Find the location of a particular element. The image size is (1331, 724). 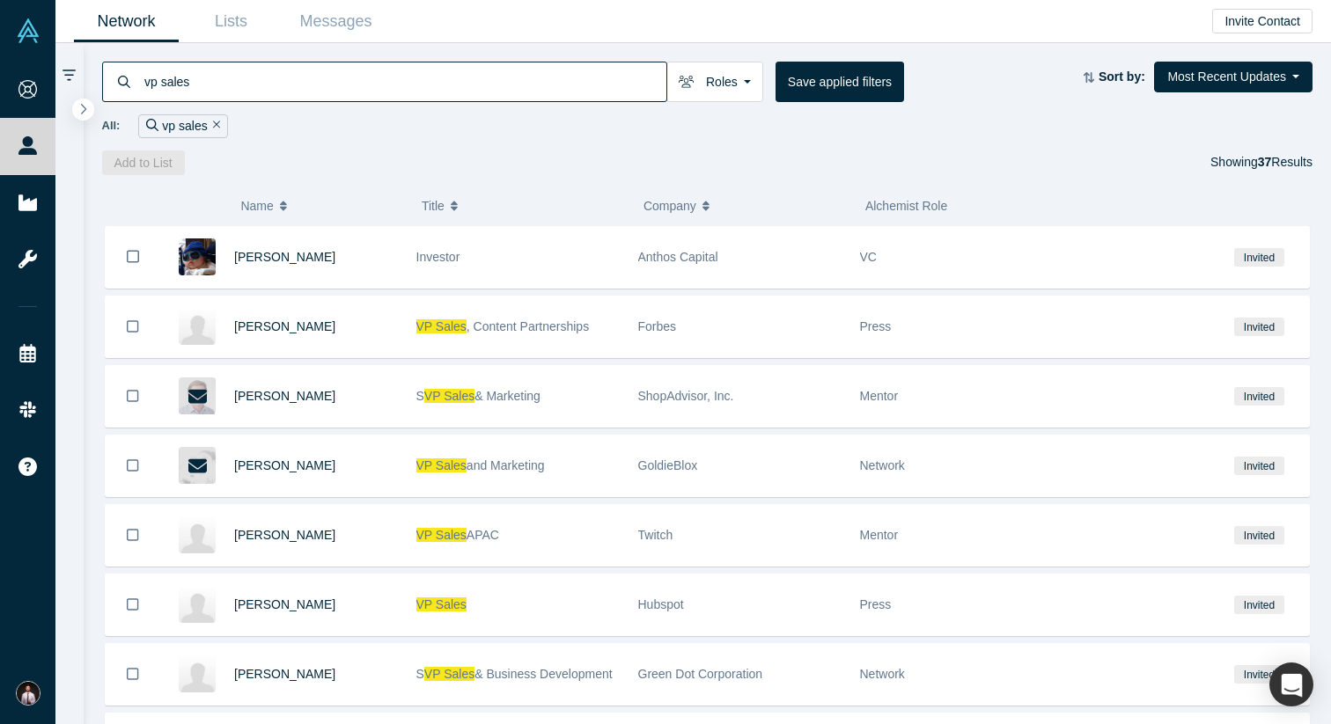

span: and Marketing is located at coordinates (505, 466).